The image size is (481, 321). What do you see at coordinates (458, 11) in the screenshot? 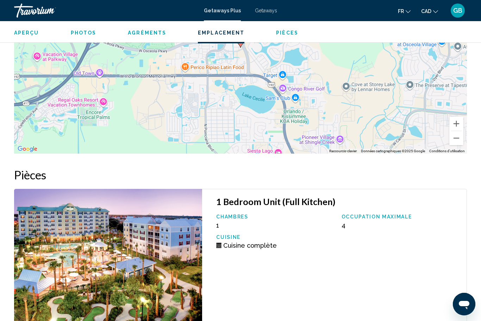
I see `button: User Menu` at bounding box center [458, 11].